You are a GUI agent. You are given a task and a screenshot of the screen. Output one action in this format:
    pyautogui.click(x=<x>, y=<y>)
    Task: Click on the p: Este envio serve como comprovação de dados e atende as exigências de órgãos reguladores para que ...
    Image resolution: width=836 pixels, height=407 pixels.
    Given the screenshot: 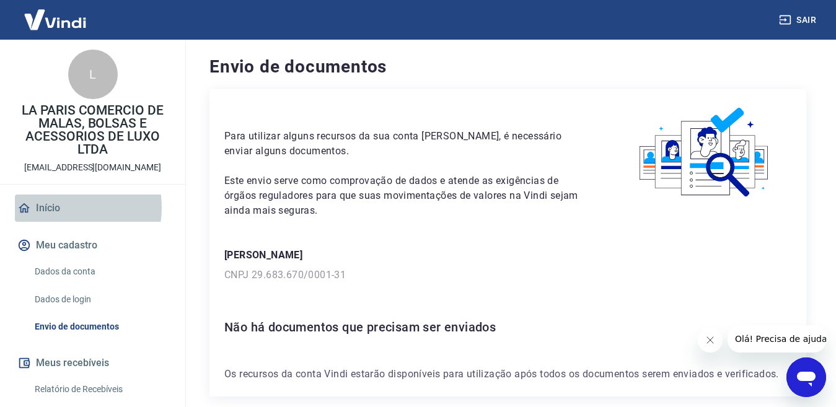 What is the action you would take?
    pyautogui.click(x=406, y=196)
    